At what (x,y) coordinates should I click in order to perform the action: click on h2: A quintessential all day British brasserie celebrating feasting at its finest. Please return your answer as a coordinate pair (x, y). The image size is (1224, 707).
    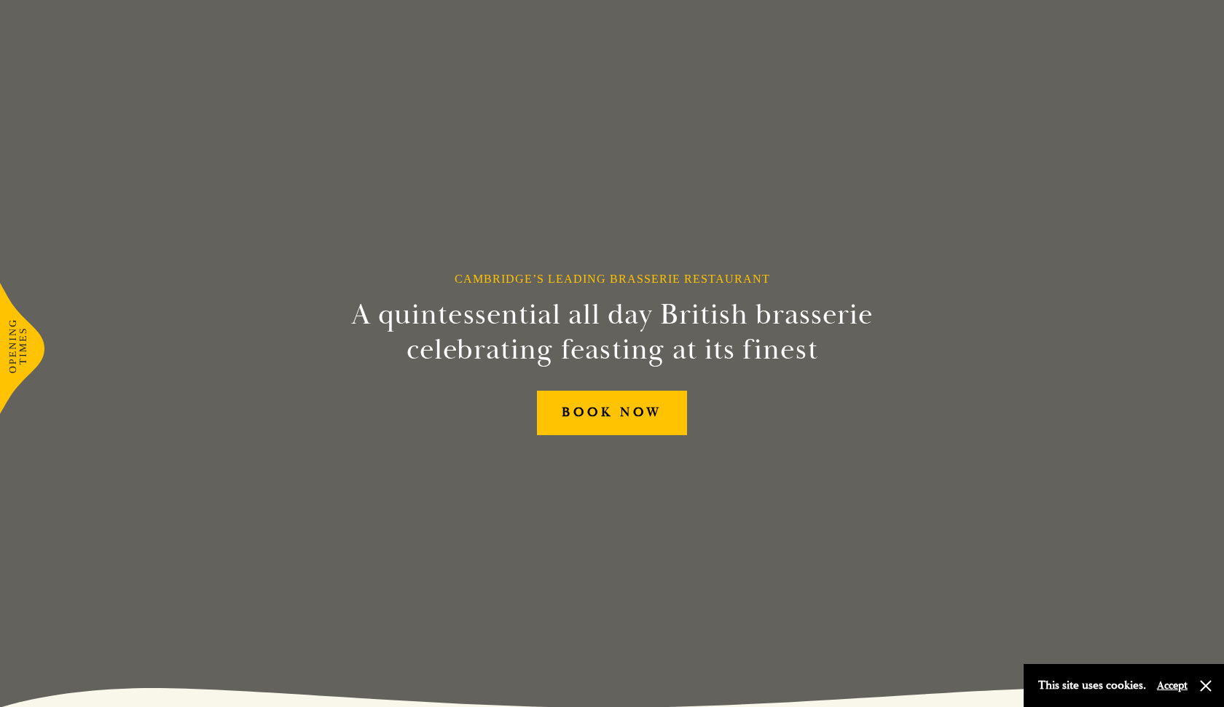
    Looking at the image, I should click on (612, 332).